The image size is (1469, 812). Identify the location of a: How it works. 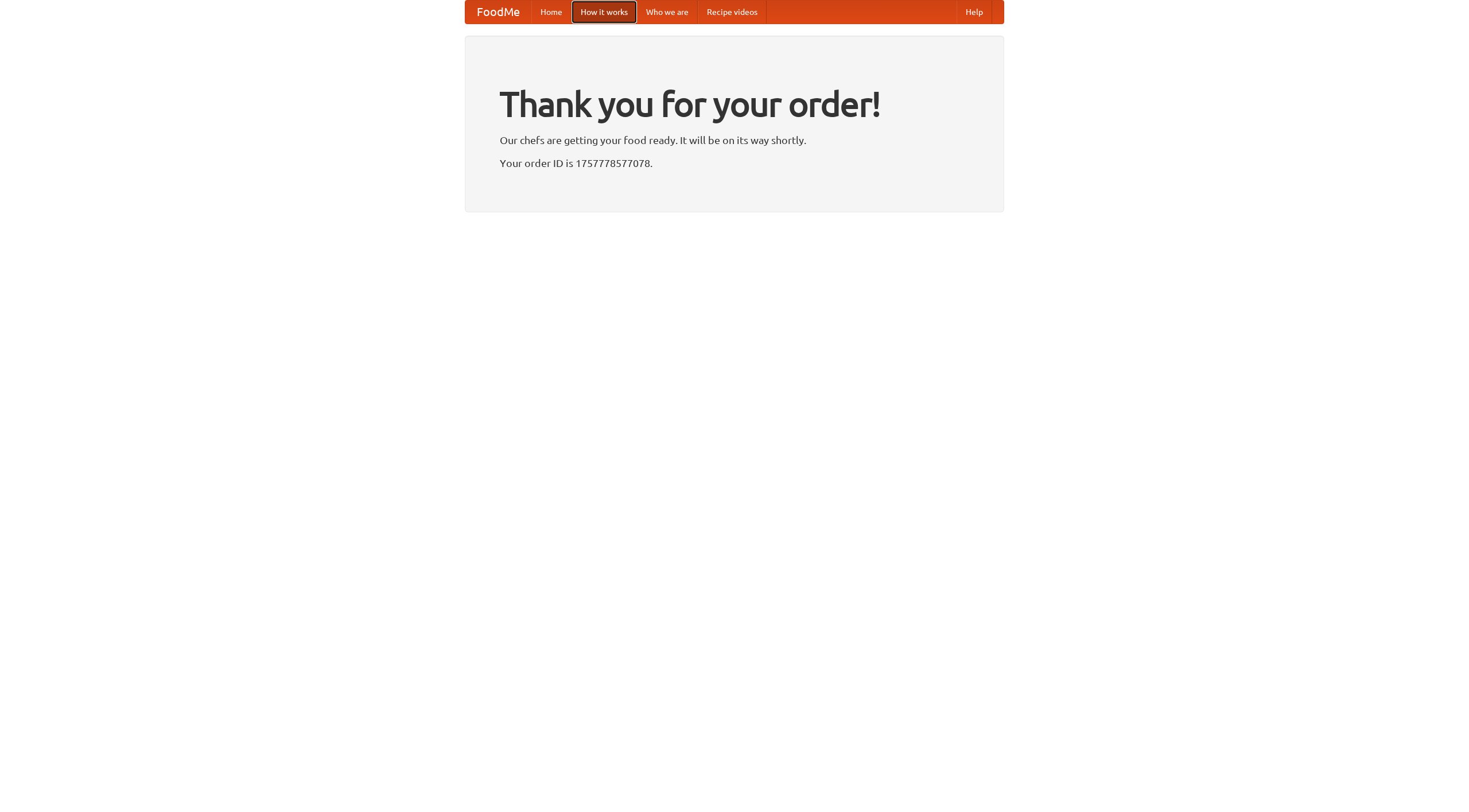
(604, 12).